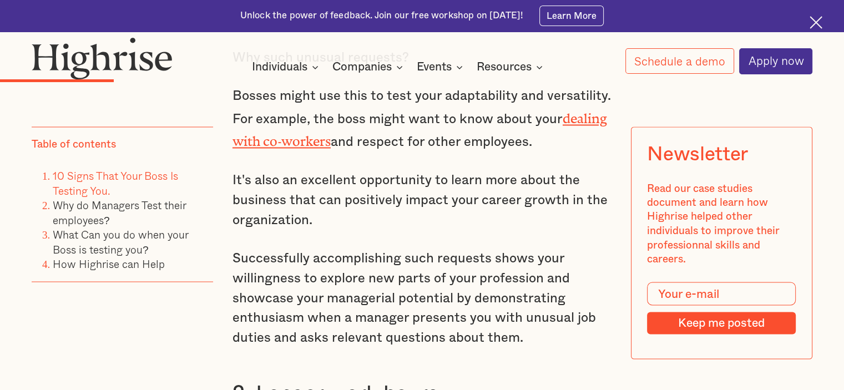 The width and height of the screenshot is (844, 390). I want to click on a: Schedule a demo, so click(680, 61).